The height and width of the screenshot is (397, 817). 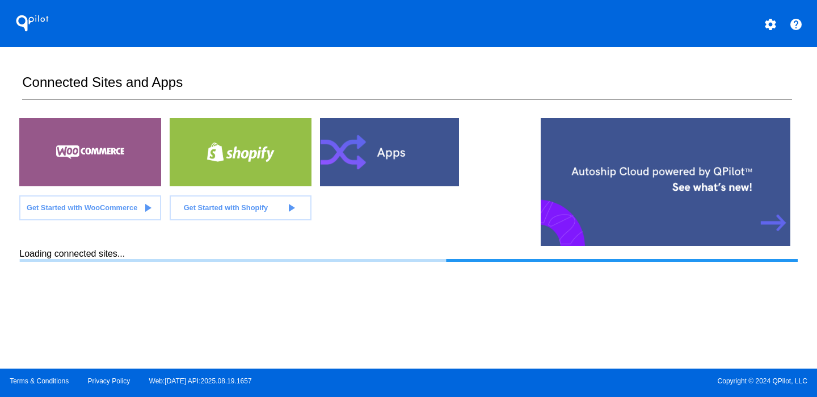 I want to click on a: Get Started with Shopify, so click(x=241, y=208).